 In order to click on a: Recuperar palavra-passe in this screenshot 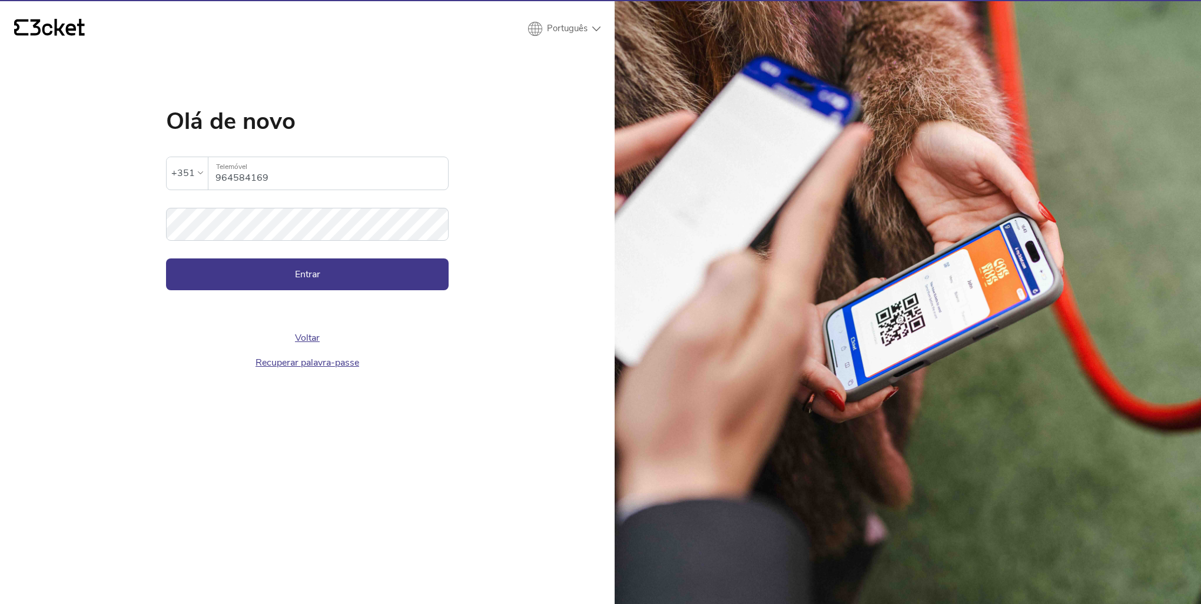, I will do `click(307, 363)`.